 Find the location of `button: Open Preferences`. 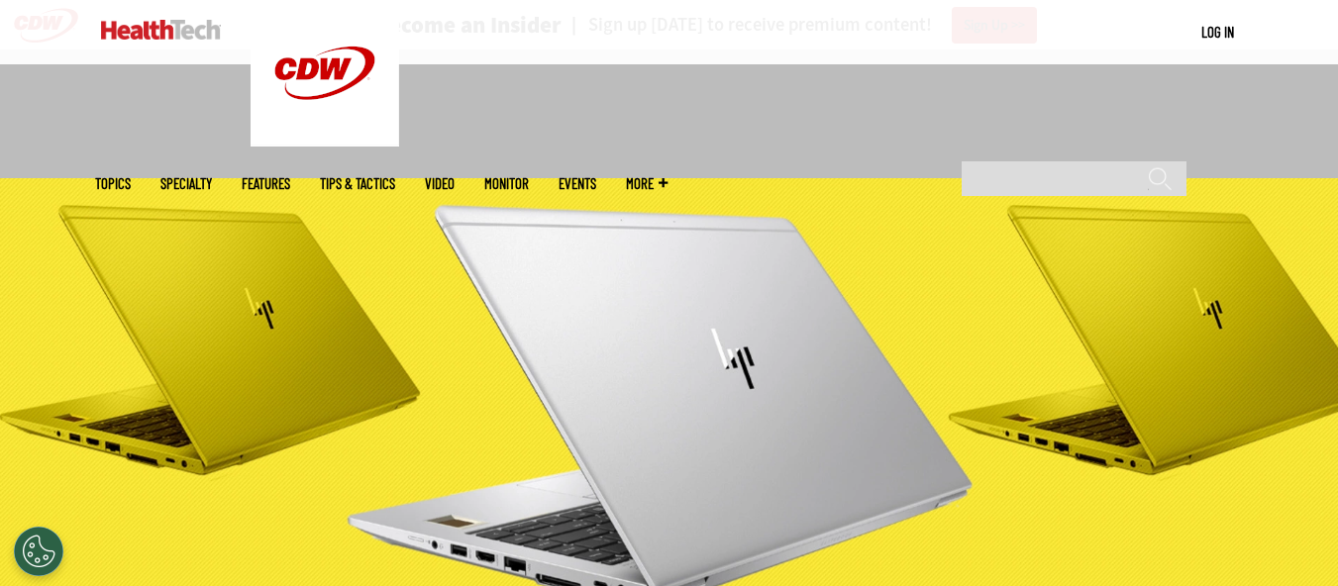

button: Open Preferences is located at coordinates (39, 552).